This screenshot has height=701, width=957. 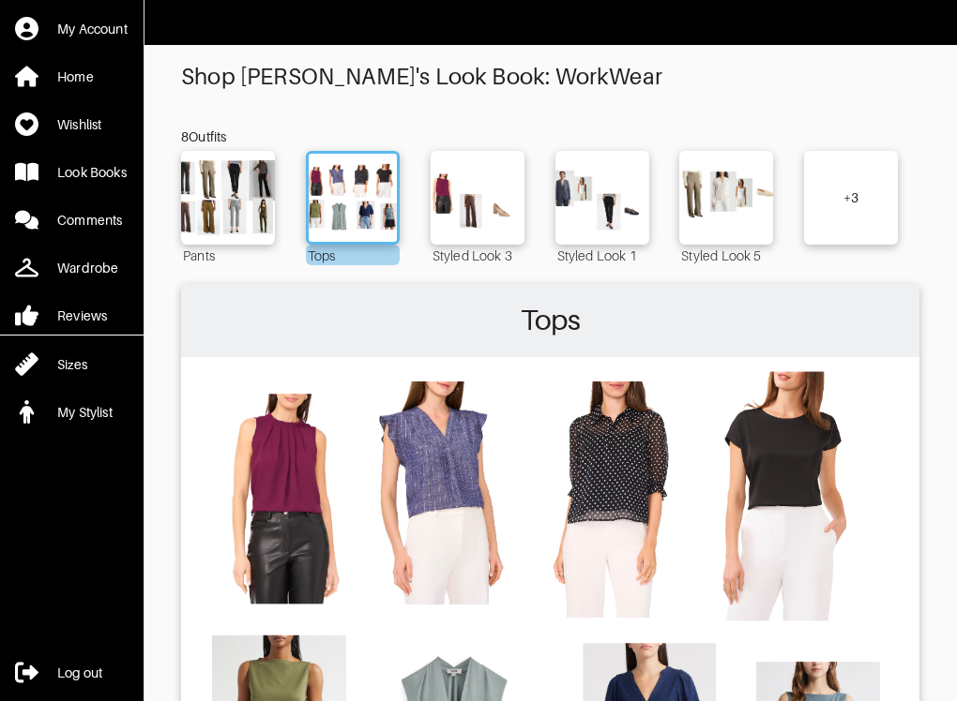 What do you see at coordinates (477, 198) in the screenshot?
I see `img: Outfit Styled Look 3` at bounding box center [477, 198].